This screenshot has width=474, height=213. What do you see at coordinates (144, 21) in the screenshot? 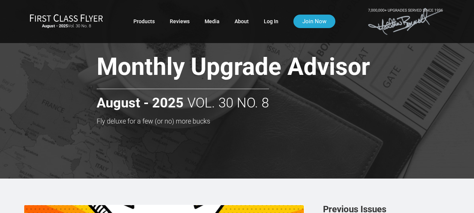
I see `a: Products` at bounding box center [144, 21].